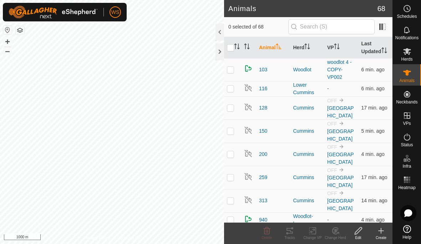 The width and height of the screenshot is (421, 244). Describe the element at coordinates (307, 70) in the screenshot. I see `div: Woodlot` at that location.